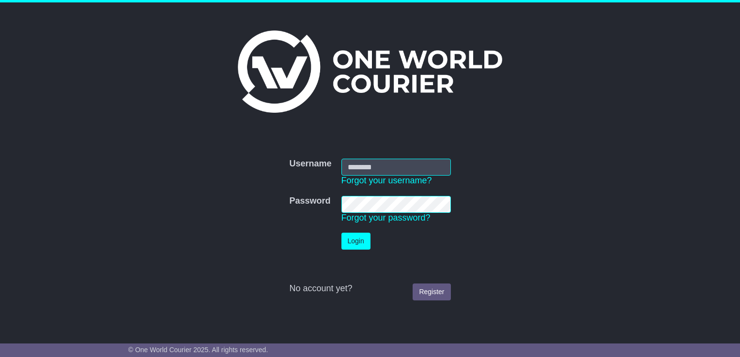  Describe the element at coordinates (198, 350) in the screenshot. I see `span: © One World Courier 2025. All rights reserved.` at that location.